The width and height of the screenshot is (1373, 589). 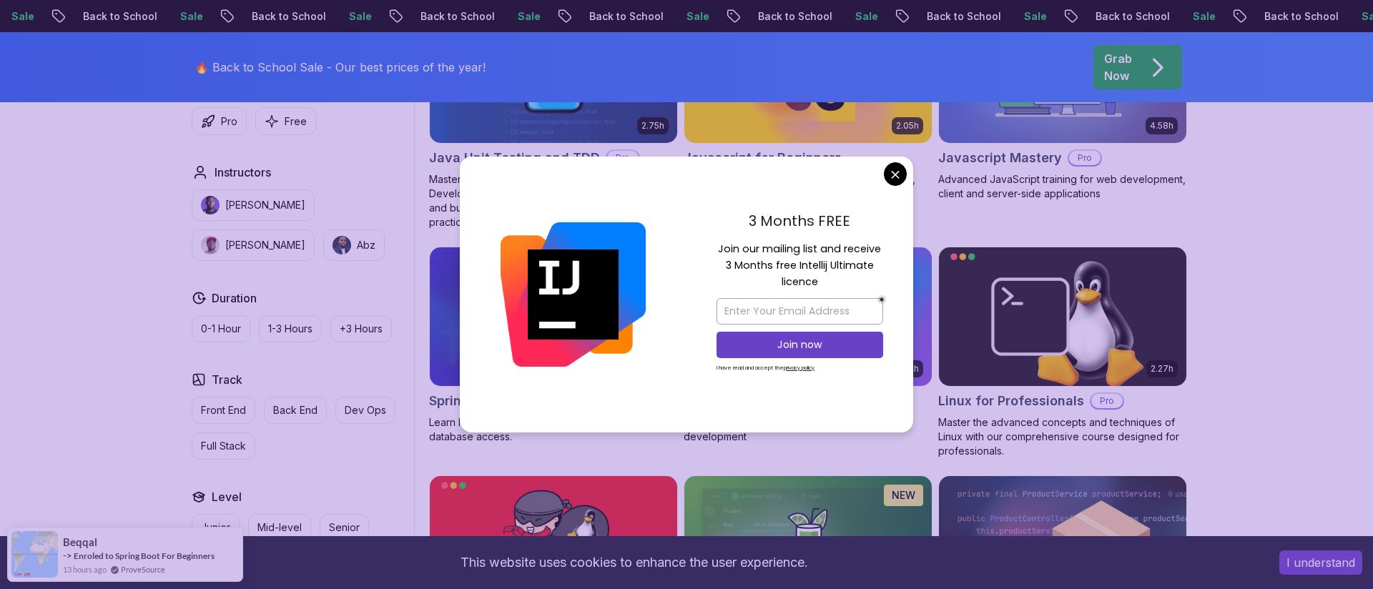 What do you see at coordinates (908, 126) in the screenshot?
I see `p: 2.05h` at bounding box center [908, 126].